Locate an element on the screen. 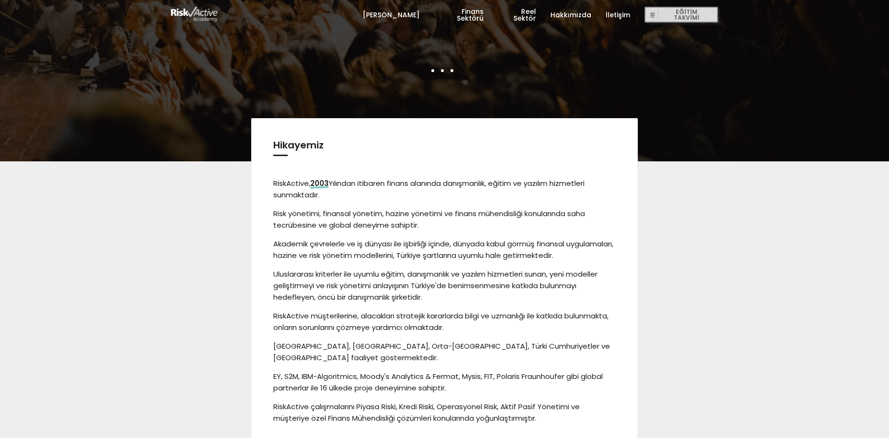 The width and height of the screenshot is (889, 438). p: EY, S2M, IBM-Algoritmics, Moody's Analytics & Fermat, Mysis, FIT, Polaris Fraunhoufer gibi global... is located at coordinates (445, 382).